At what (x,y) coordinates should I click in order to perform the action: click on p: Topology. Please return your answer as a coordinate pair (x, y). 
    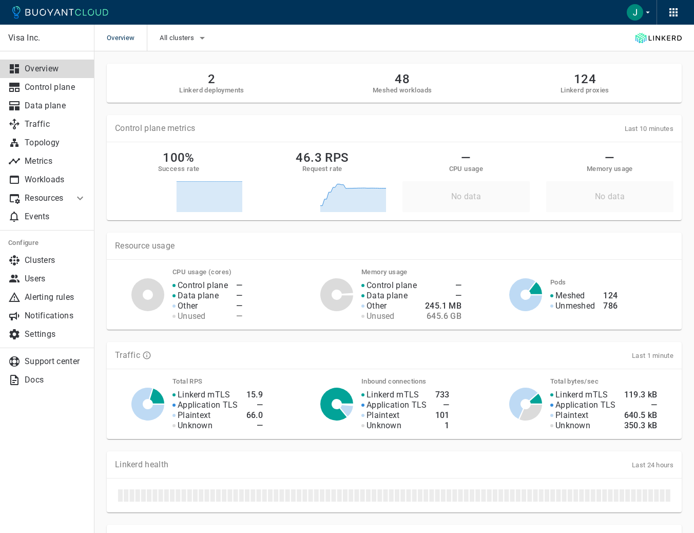
    Looking at the image, I should click on (55, 143).